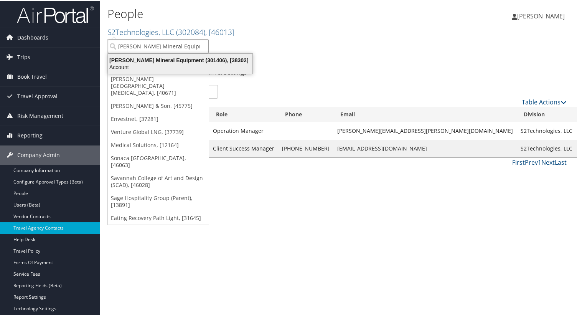  What do you see at coordinates (244, 130) in the screenshot?
I see `td: Operation Manager` at bounding box center [244, 130].